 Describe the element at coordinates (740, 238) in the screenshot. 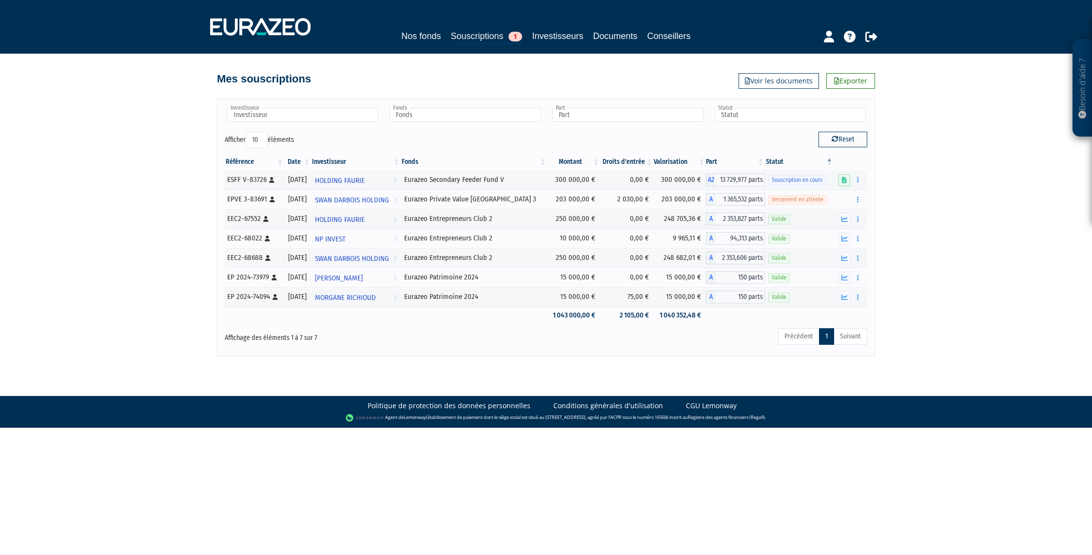

I see `span: 94,313 parts` at that location.